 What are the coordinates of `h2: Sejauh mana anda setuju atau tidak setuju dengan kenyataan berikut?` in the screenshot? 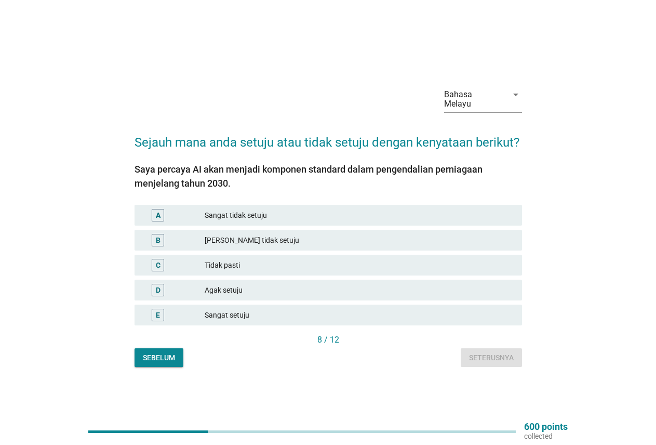 It's located at (328, 137).